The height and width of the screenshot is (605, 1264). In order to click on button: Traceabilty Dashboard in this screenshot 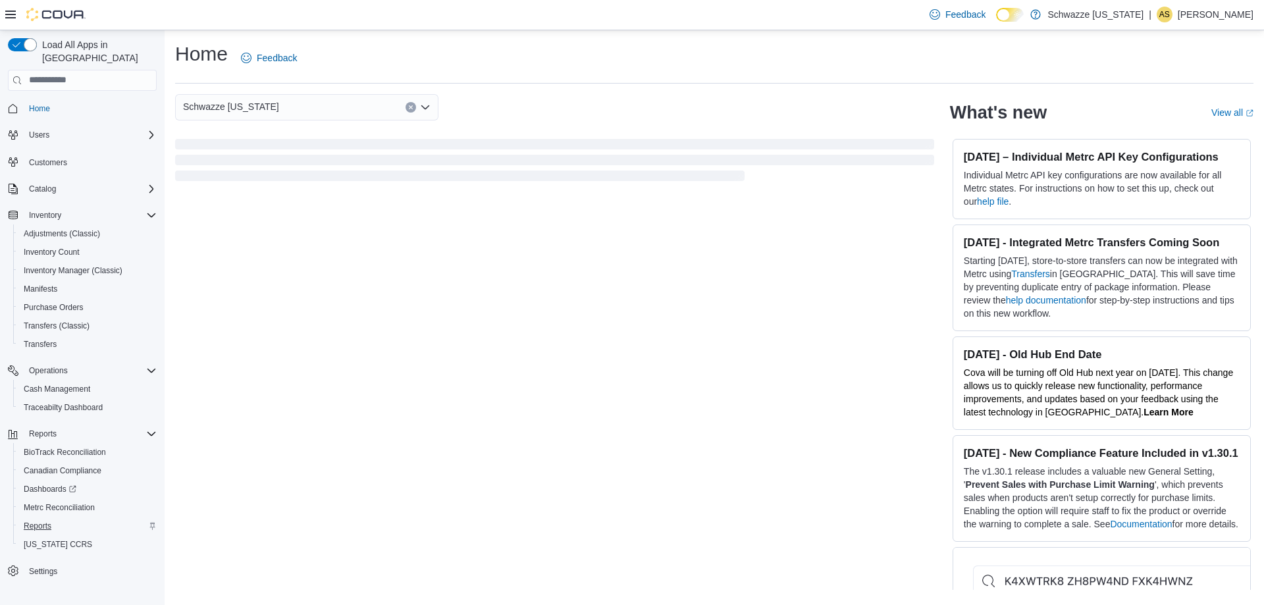, I will do `click(88, 408)`.